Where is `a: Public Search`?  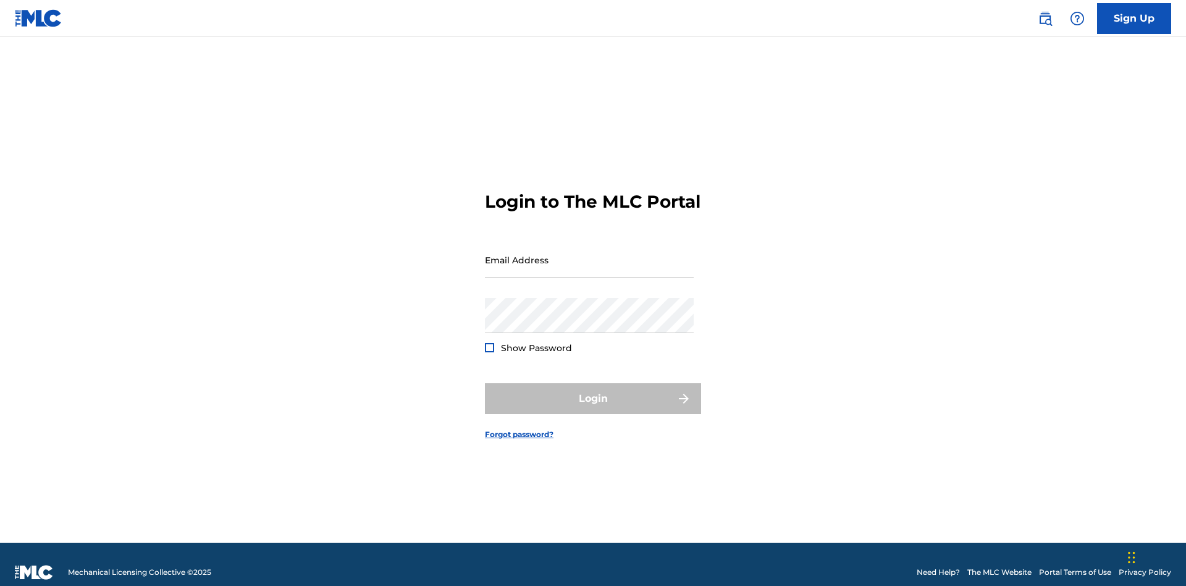
a: Public Search is located at coordinates (1045, 19).